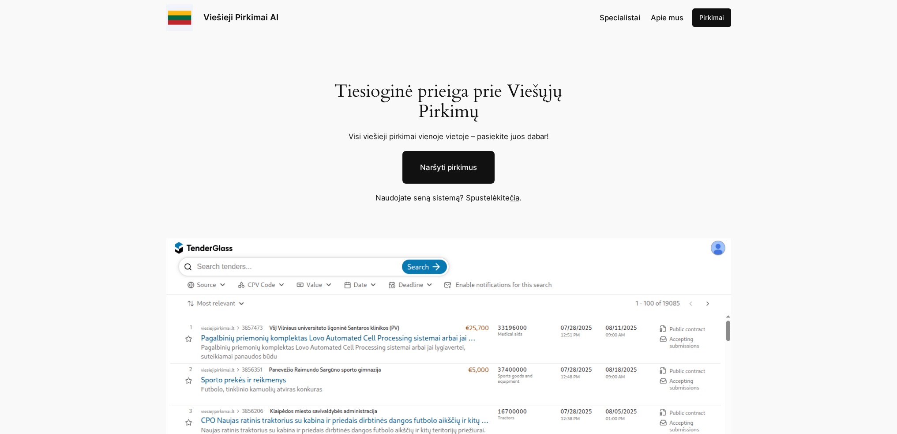  Describe the element at coordinates (448, 167) in the screenshot. I see `a: Naršyti pirkimus` at that location.